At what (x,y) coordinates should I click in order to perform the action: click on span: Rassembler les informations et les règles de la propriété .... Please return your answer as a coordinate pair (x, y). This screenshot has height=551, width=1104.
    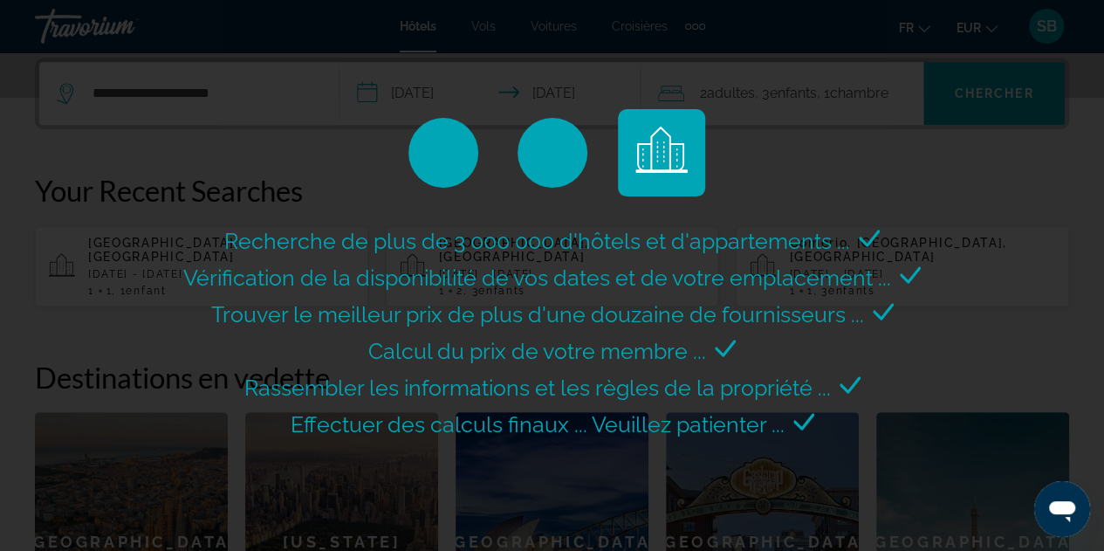
    Looking at the image, I should click on (537, 387).